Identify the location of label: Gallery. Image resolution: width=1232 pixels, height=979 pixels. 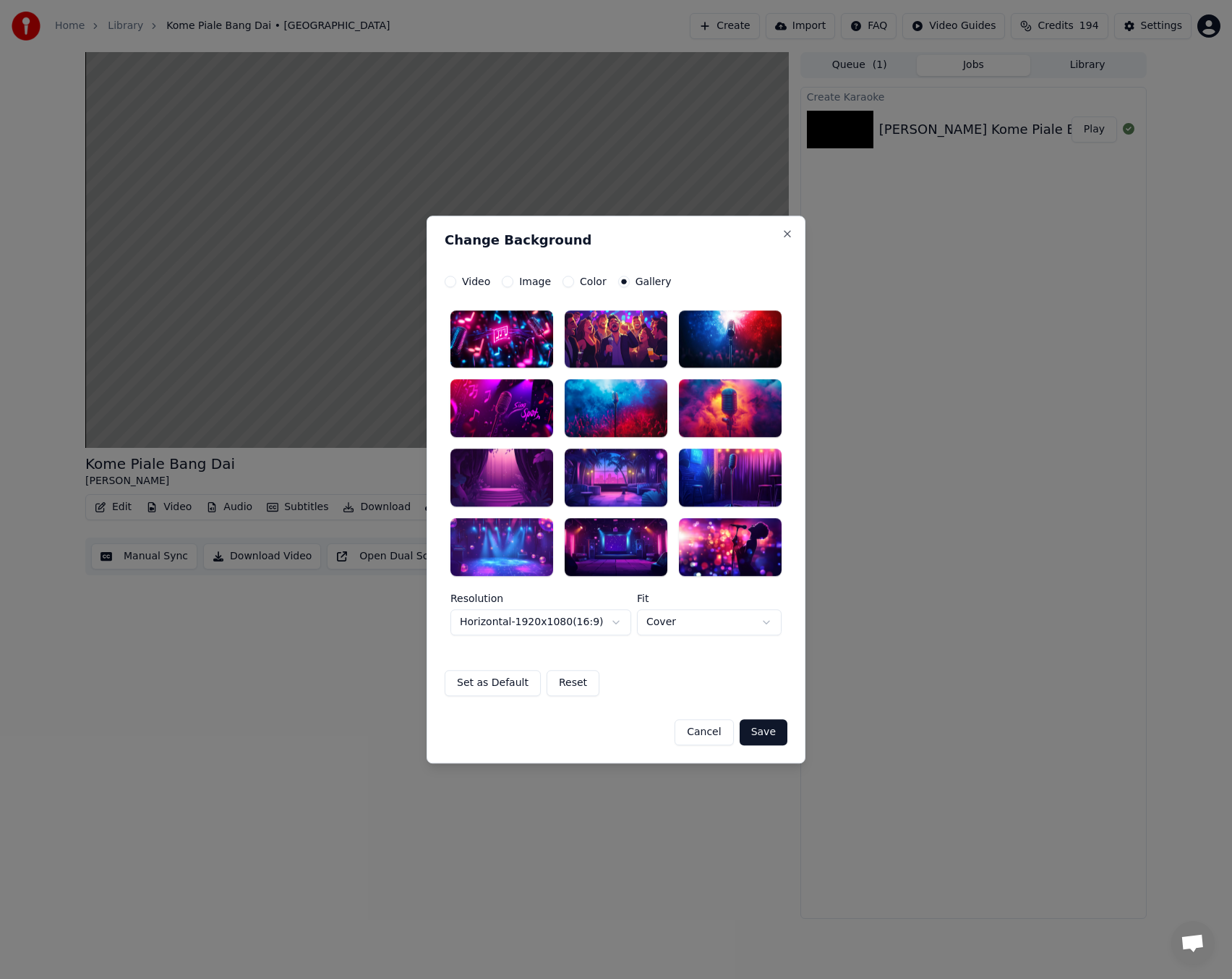
(654, 281).